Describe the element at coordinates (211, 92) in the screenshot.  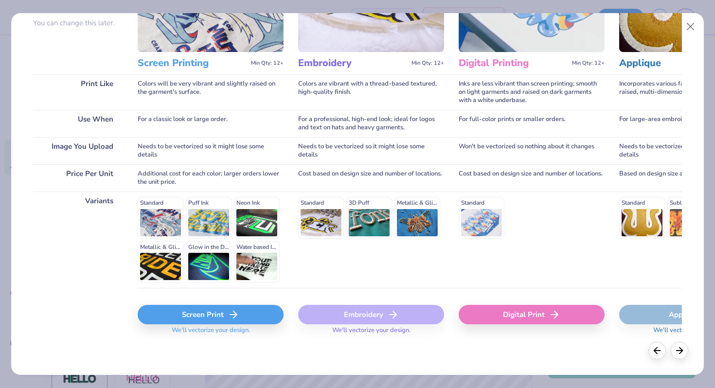
I see `div: Colors will be very vibrant and slightly raised on the garment's surface.` at that location.